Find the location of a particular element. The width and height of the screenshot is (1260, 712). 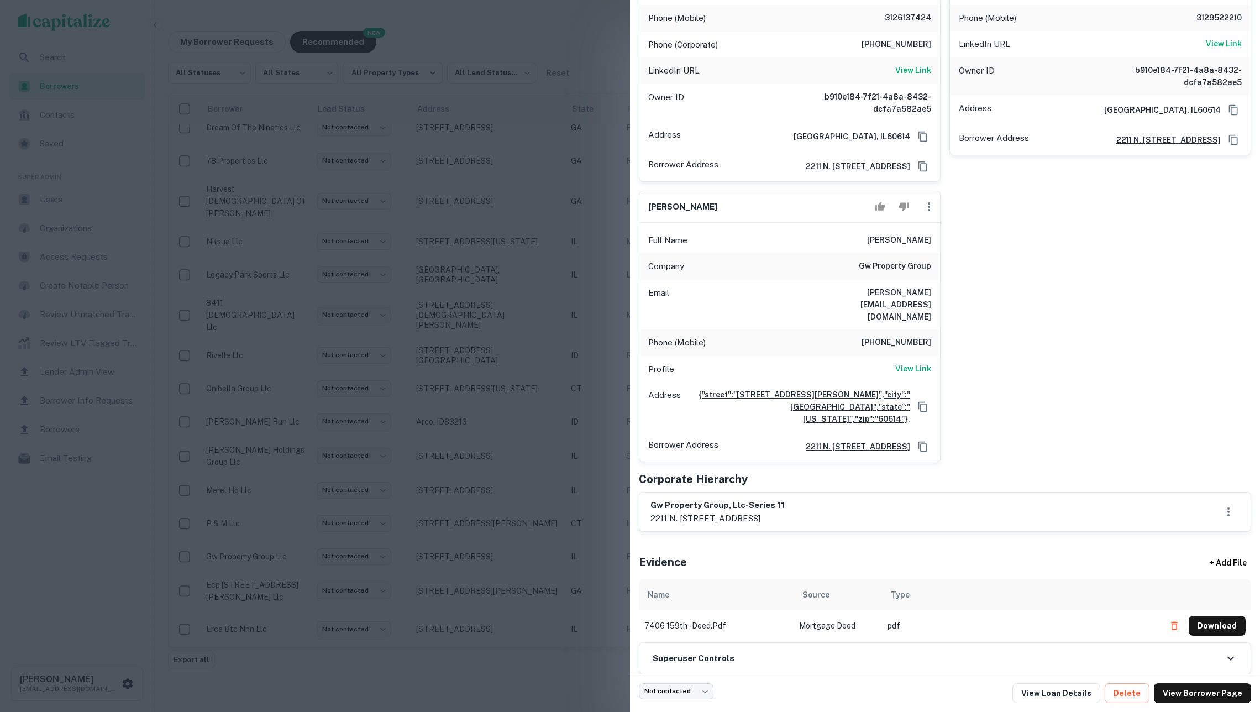

h6: gw property group, llc-series 11 is located at coordinates (717, 505).